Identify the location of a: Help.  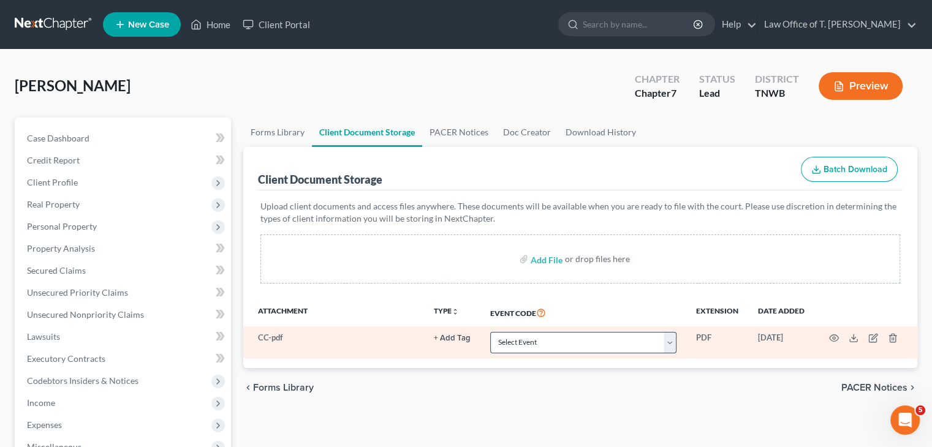
(736, 25).